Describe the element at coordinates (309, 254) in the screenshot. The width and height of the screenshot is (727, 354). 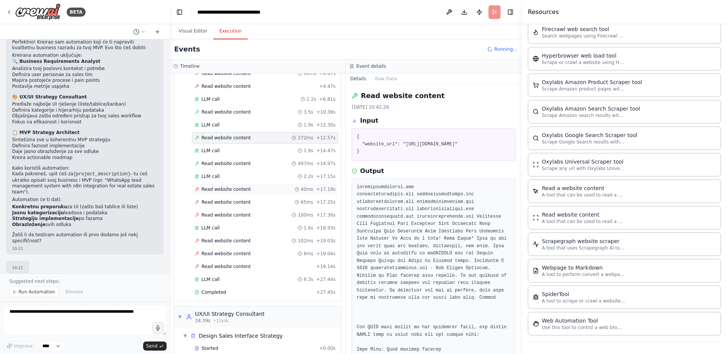
I see `span: 8ms` at that location.